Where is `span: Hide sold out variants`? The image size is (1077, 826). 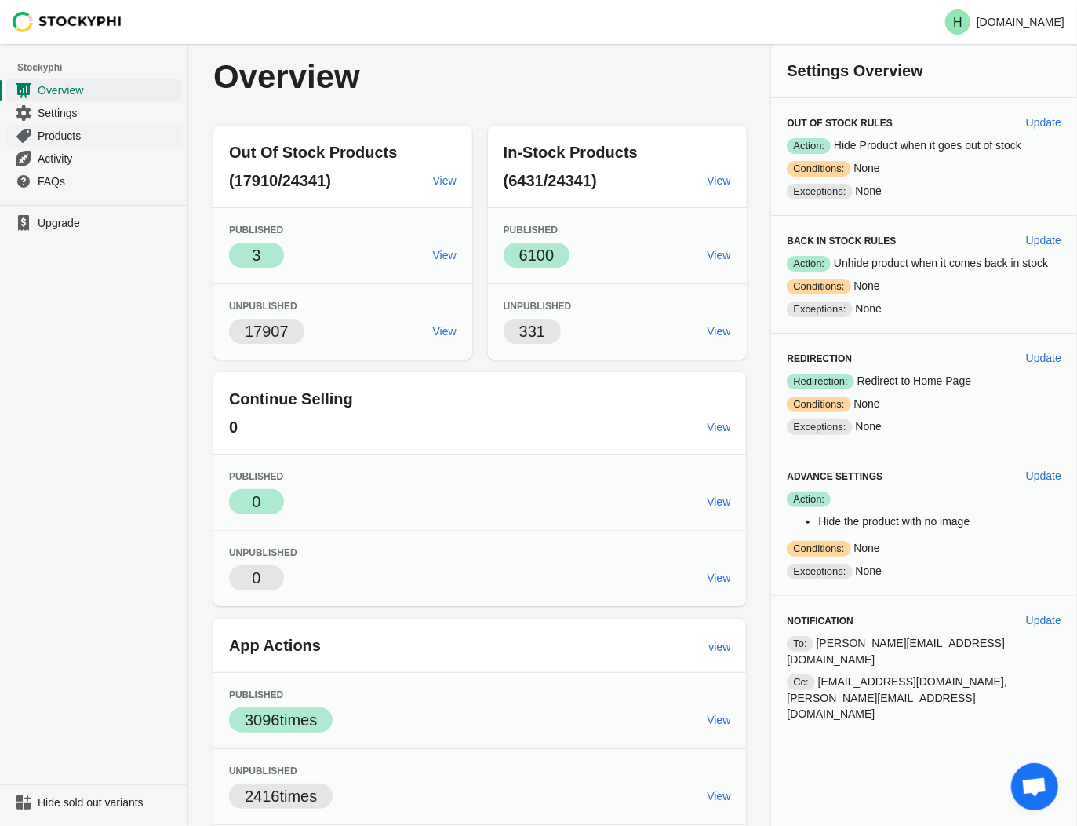
span: Hide sold out variants is located at coordinates (108, 802).